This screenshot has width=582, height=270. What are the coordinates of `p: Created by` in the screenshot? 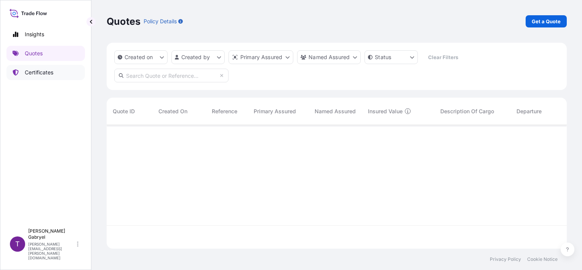 It's located at (196, 57).